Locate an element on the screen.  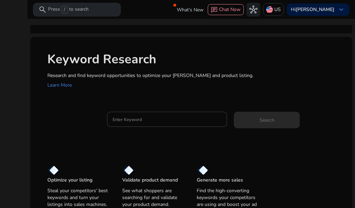
a: Learn More is located at coordinates (59, 85).